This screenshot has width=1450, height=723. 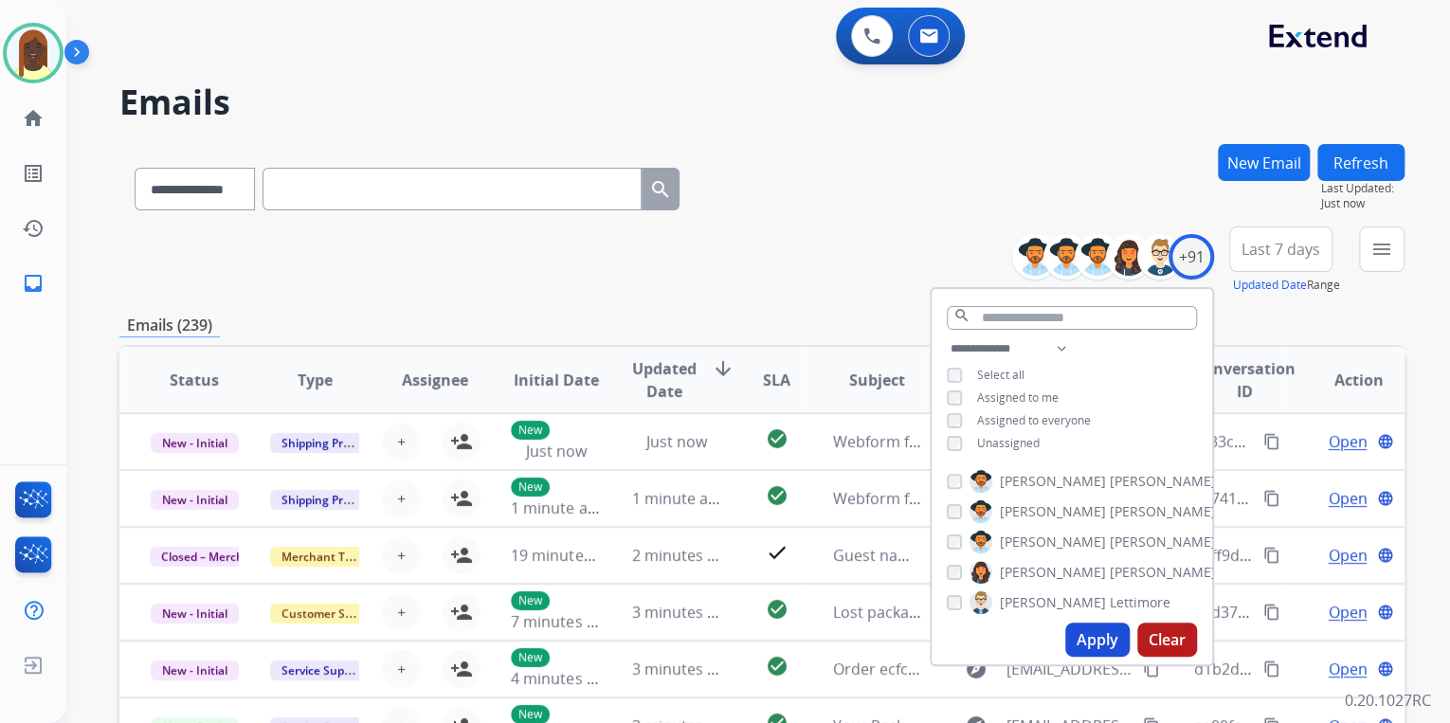 What do you see at coordinates (1281, 249) in the screenshot?
I see `span: Last 7 days` at bounding box center [1281, 249].